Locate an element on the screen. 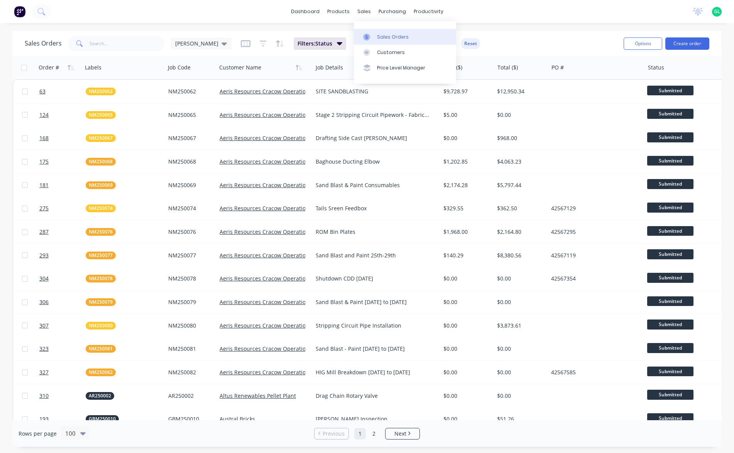 This screenshot has width=734, height=453. div: NM250081 is located at coordinates (189, 349).